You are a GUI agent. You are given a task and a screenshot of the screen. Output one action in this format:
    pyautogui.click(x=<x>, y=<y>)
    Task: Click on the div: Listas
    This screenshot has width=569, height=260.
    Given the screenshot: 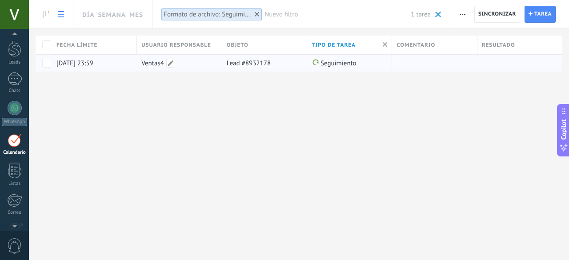 What is the action you would take?
    pyautogui.click(x=15, y=184)
    